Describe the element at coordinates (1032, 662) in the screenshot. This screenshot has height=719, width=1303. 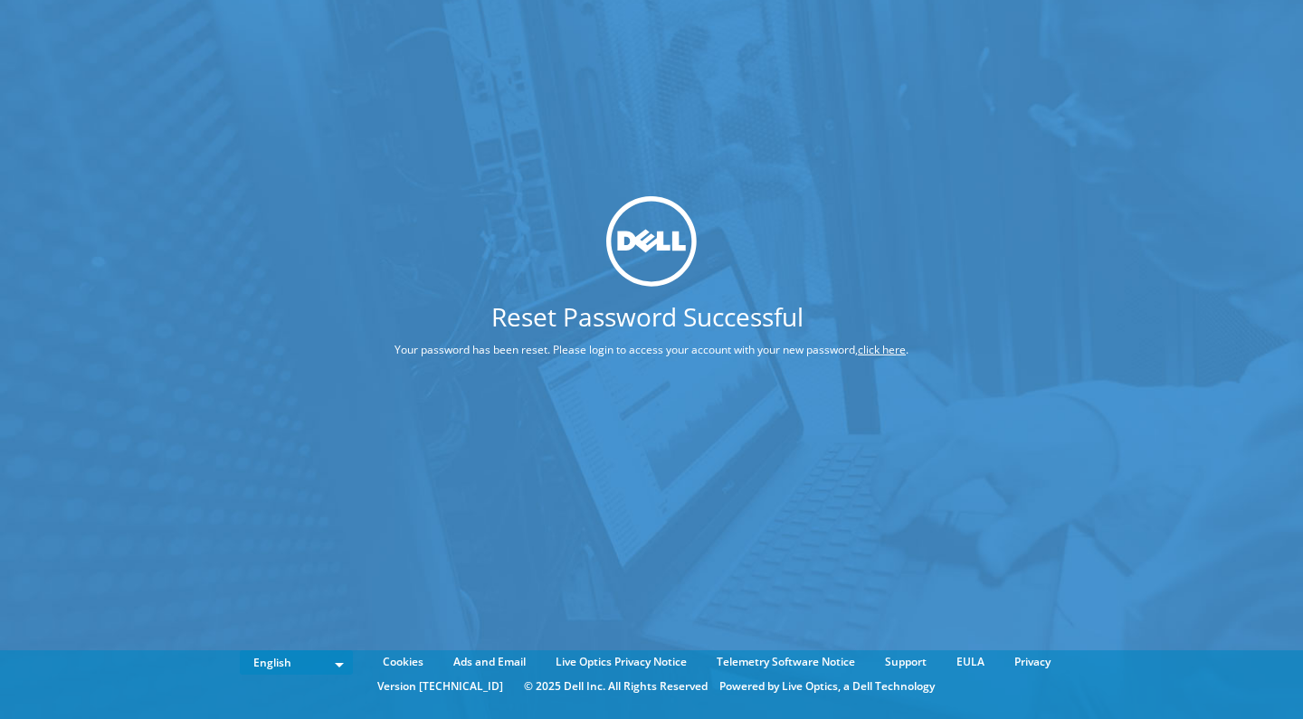
I see `a: Privacy` at that location.